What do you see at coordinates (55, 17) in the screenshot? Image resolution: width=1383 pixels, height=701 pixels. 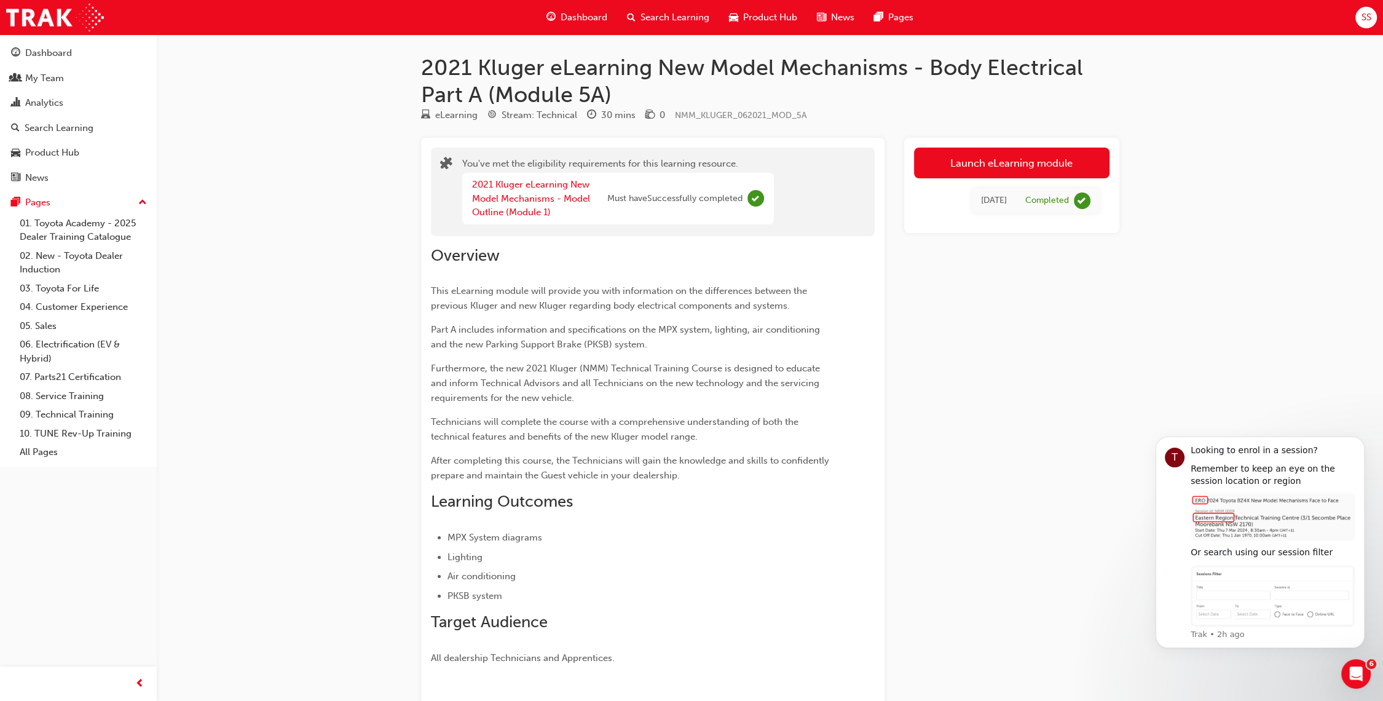 I see `img: Trak` at bounding box center [55, 17].